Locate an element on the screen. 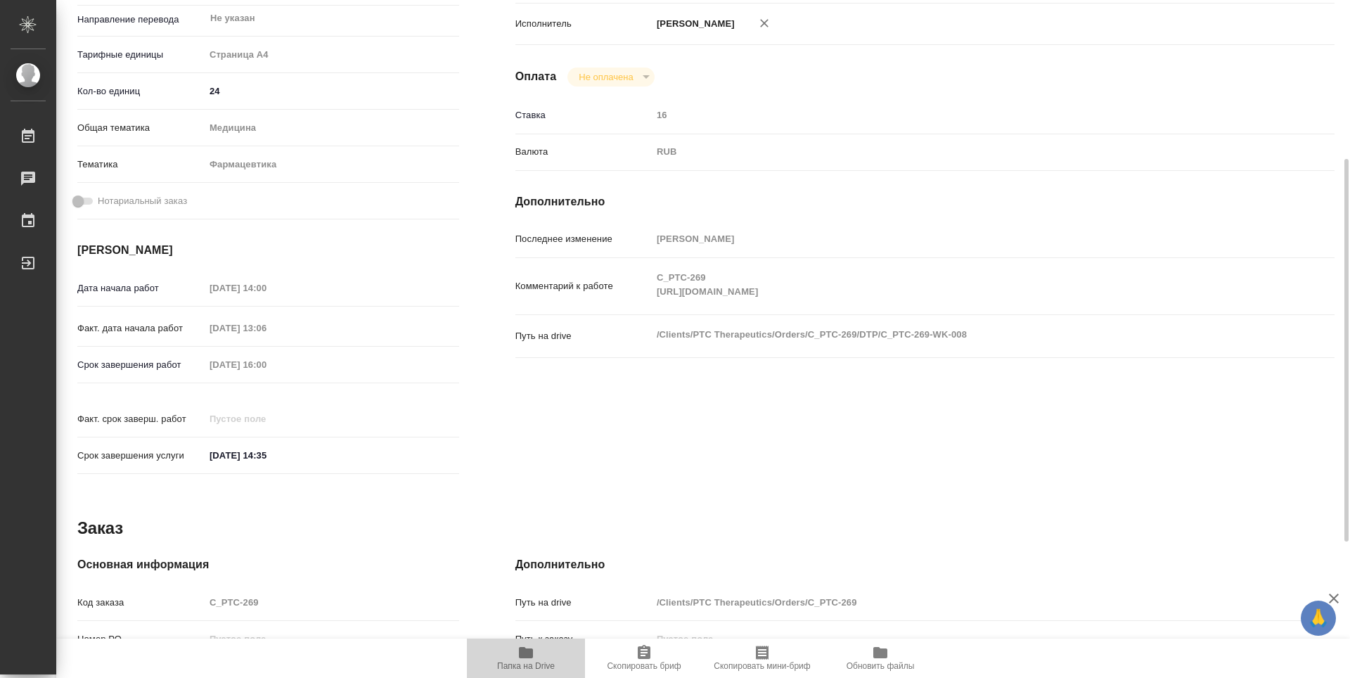 Image resolution: width=1350 pixels, height=678 pixels. p: Валюта is located at coordinates (584, 152).